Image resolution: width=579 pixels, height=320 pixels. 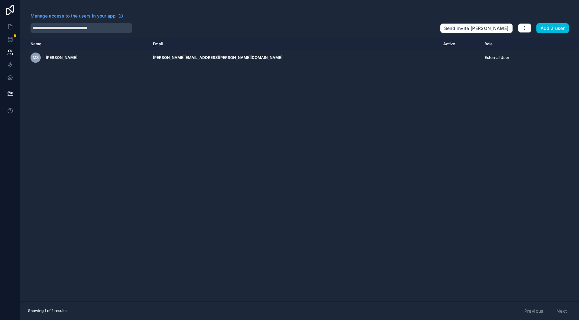 I want to click on th: Role, so click(x=515, y=44).